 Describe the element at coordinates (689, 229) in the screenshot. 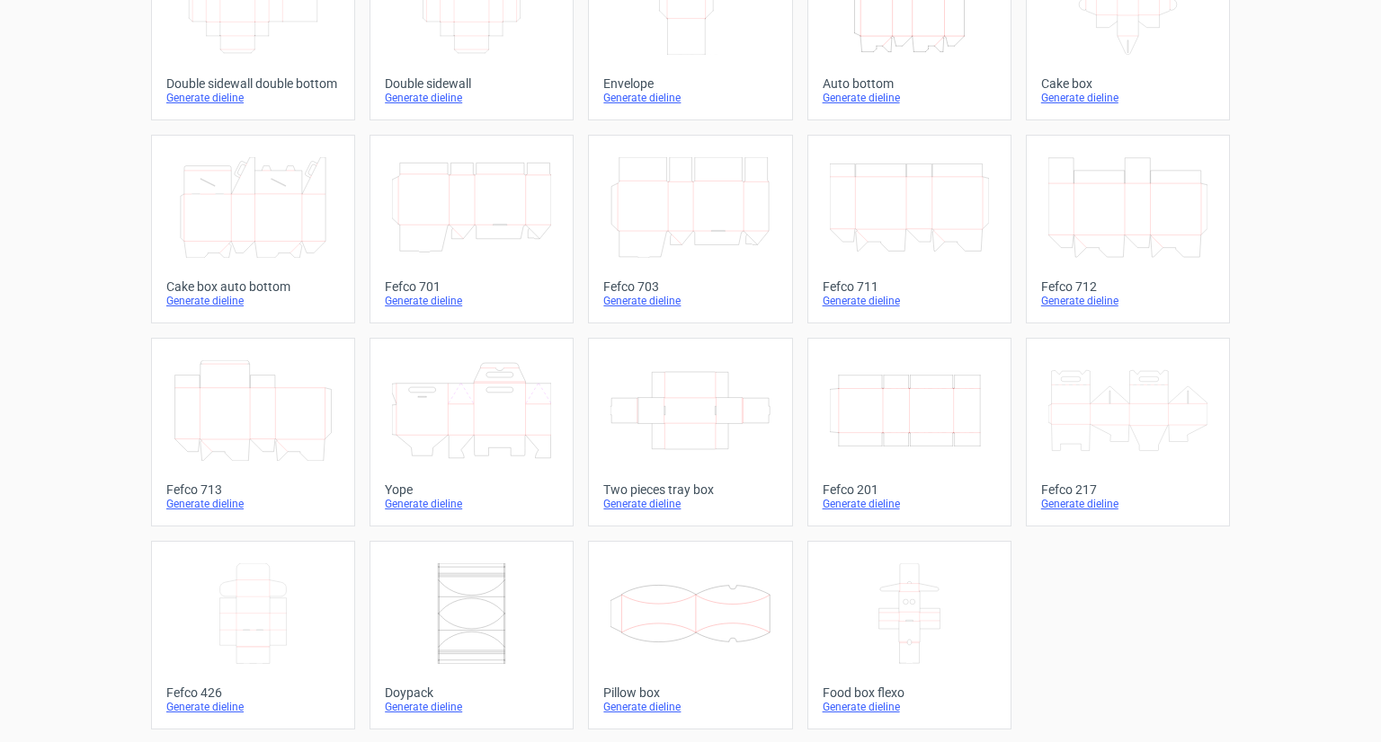

I see `a: Fefco 703Generate dieline` at that location.